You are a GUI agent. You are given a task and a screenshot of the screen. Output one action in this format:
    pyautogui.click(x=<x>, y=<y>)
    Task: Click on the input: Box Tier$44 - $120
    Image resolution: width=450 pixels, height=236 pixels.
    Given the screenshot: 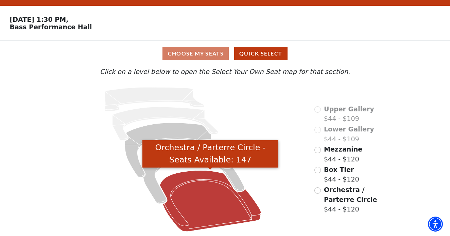 What is the action you would take?
    pyautogui.click(x=318, y=170)
    